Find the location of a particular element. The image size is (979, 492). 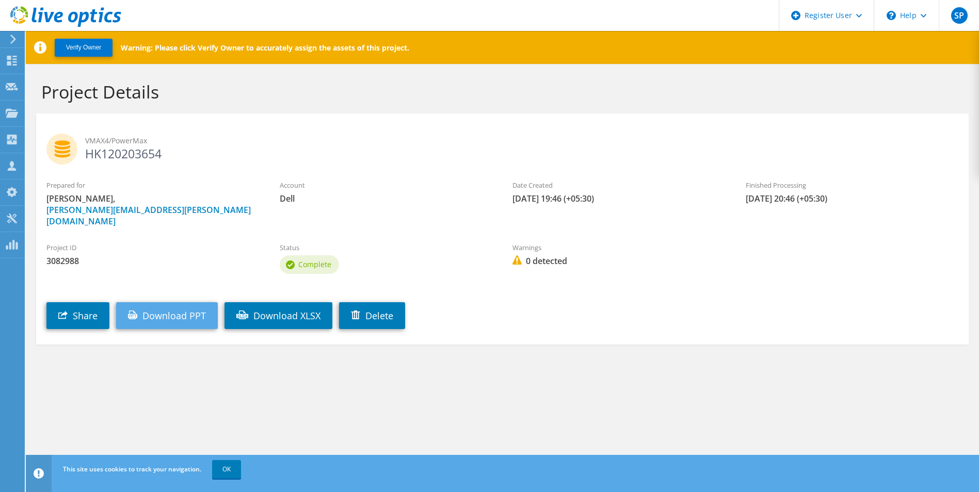

span: Dell is located at coordinates (386, 199).